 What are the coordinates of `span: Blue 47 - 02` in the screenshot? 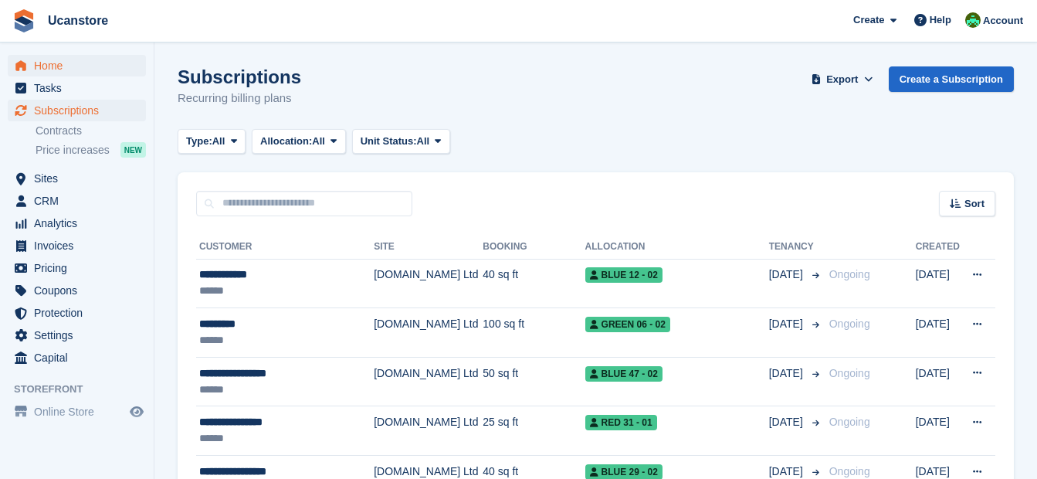 It's located at (624, 374).